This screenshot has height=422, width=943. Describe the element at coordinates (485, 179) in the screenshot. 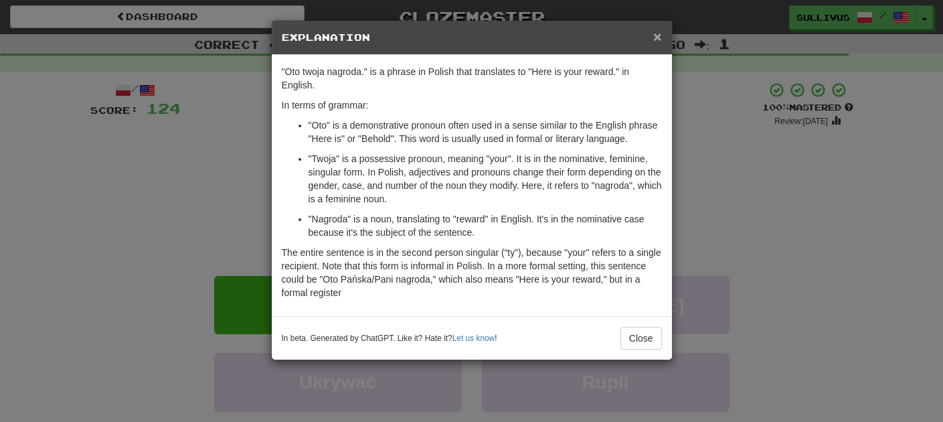

I see `p: "Twoja" is a possessive pronoun, meaning "your". It is in the nominative, feminine, singular form...` at that location.